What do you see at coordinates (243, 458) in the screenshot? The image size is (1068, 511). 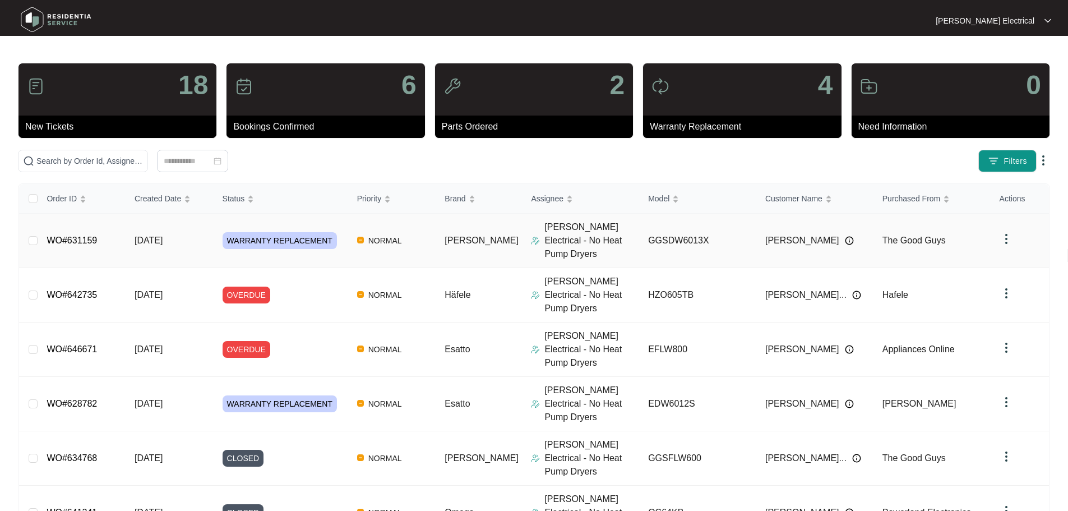 I see `span: CLOSED` at bounding box center [243, 458].